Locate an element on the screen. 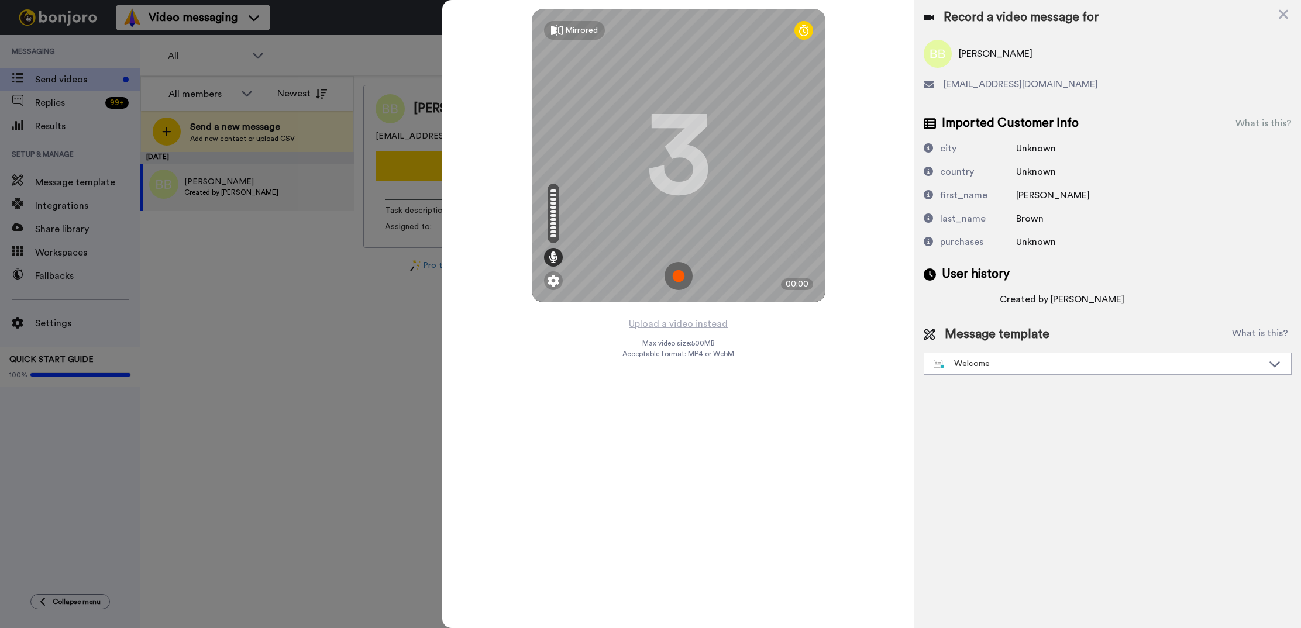 This screenshot has width=1301, height=628. img: nextgen-template.svg is located at coordinates (939, 364).